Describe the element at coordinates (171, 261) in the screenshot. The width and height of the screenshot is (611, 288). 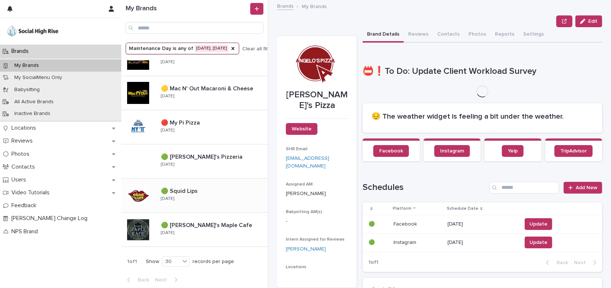
I see `div: 30` at that location.